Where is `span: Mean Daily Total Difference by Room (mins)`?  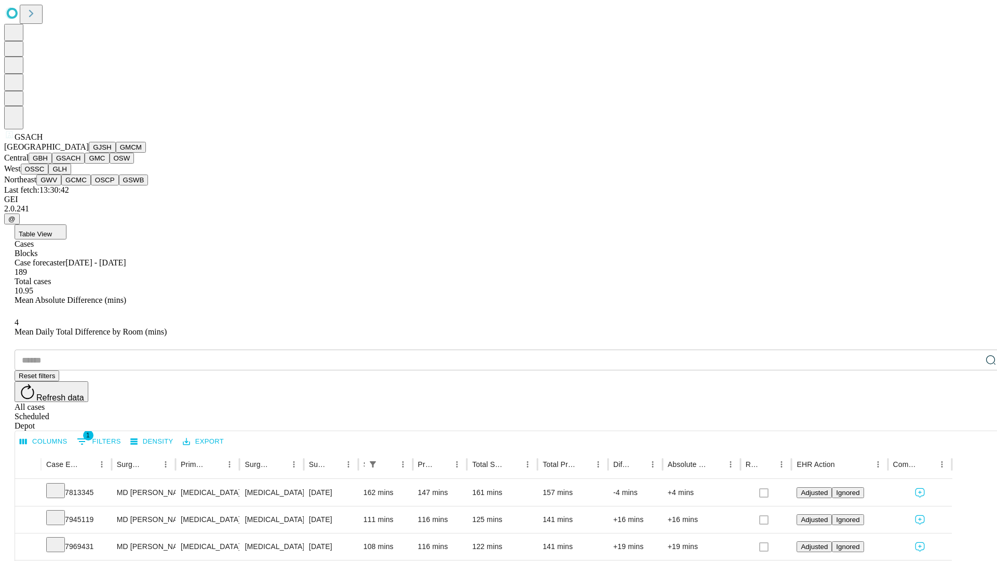
span: Mean Daily Total Difference by Room (mins) is located at coordinates (90, 331).